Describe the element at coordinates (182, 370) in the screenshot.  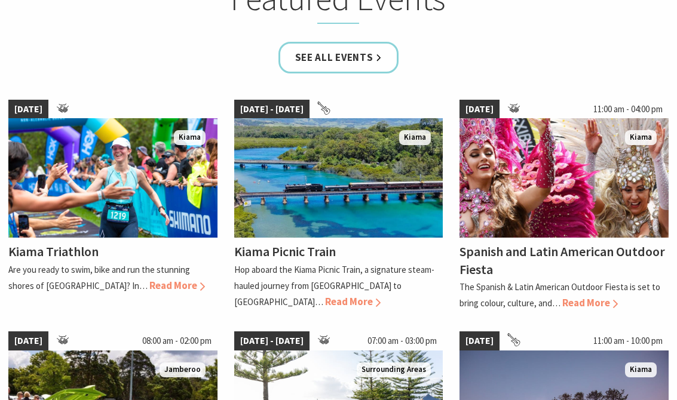
I see `span: Jamberoo` at that location.